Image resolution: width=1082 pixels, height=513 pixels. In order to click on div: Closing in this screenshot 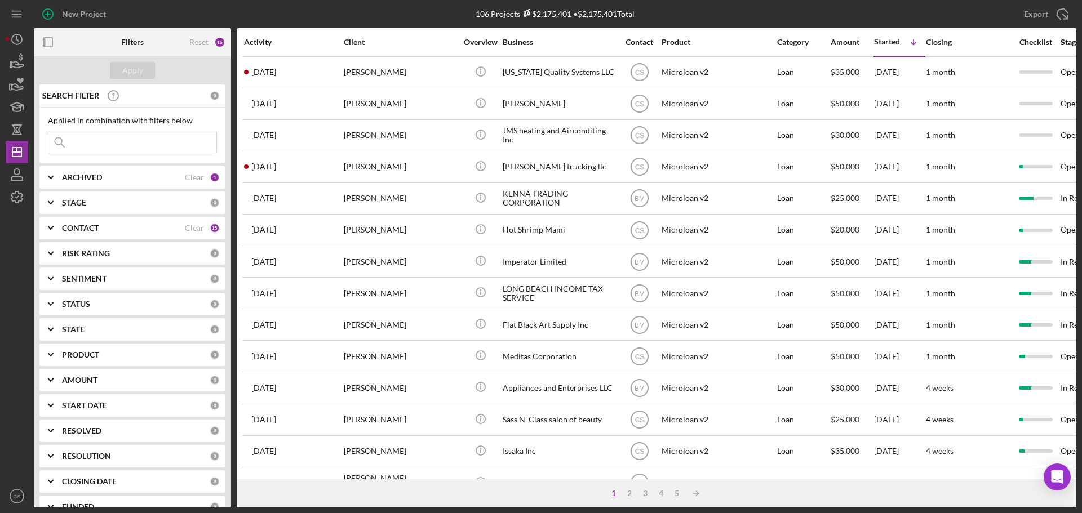, I will do `click(968, 42)`.